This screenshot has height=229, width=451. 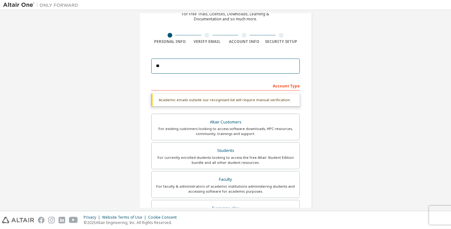 I want to click on img: linkedin.svg, so click(x=62, y=220).